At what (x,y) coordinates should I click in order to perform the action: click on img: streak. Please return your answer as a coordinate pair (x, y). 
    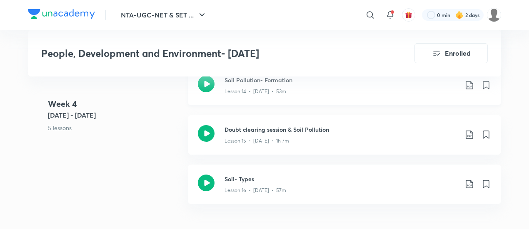
    Looking at the image, I should click on (459, 15).